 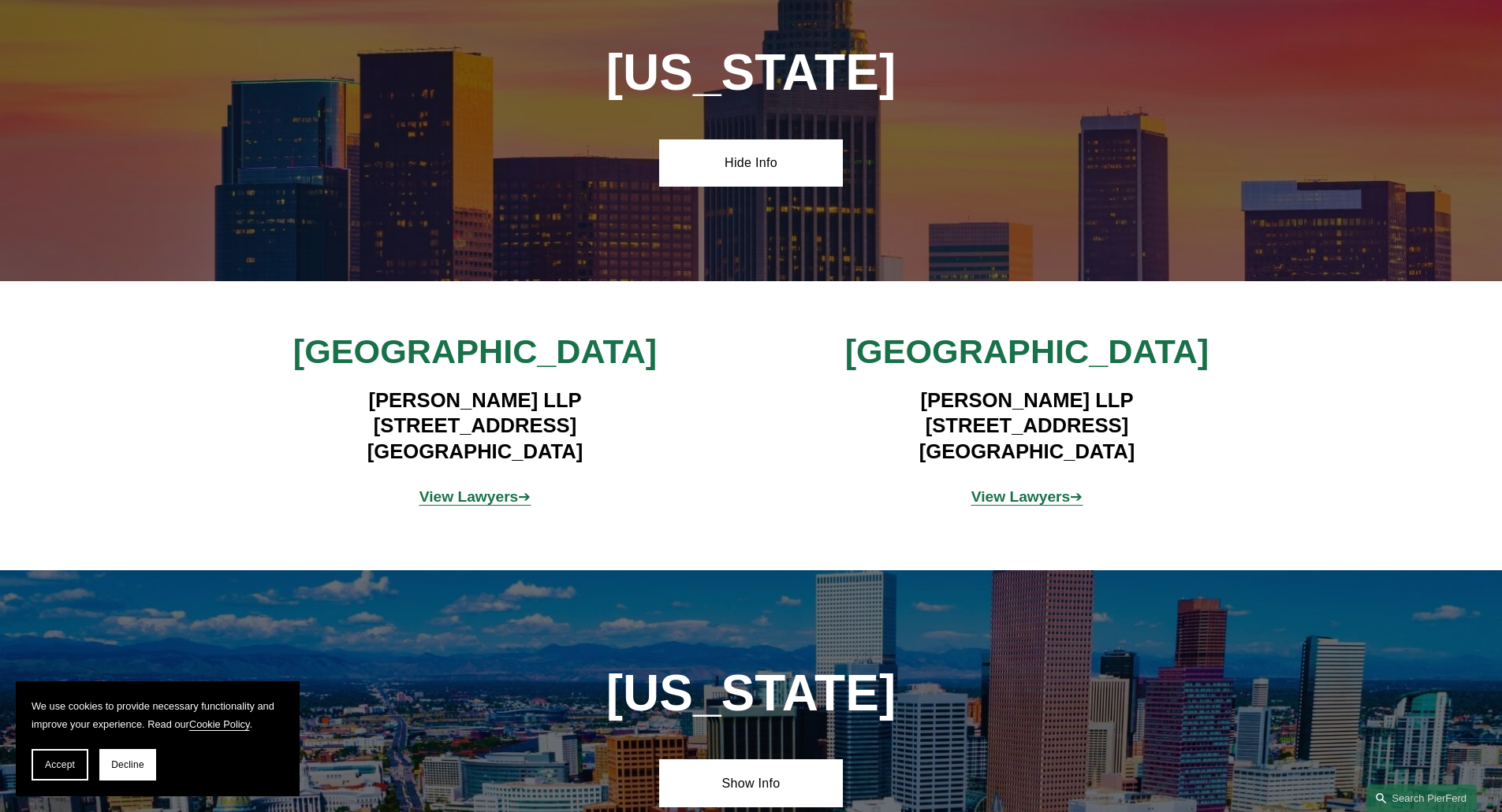 I want to click on a: Hide Info, so click(x=751, y=163).